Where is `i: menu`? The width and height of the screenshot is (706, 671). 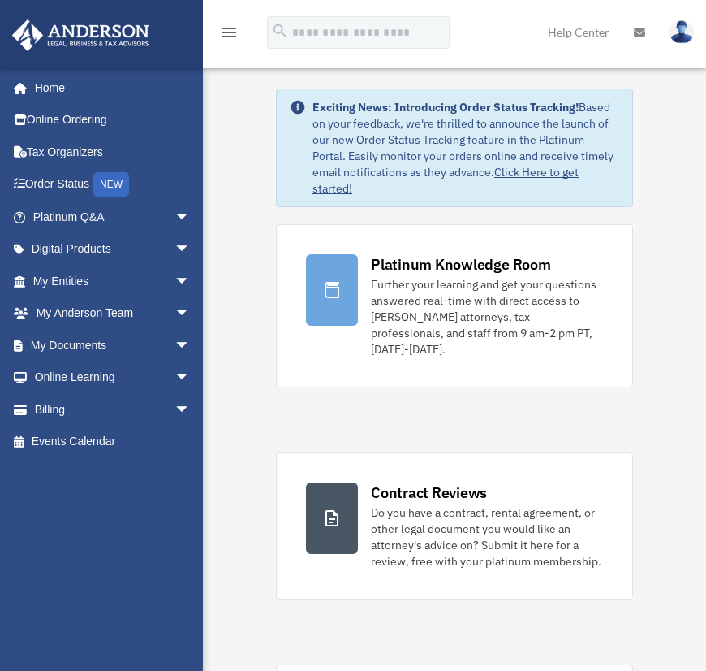
i: menu is located at coordinates (229, 32).